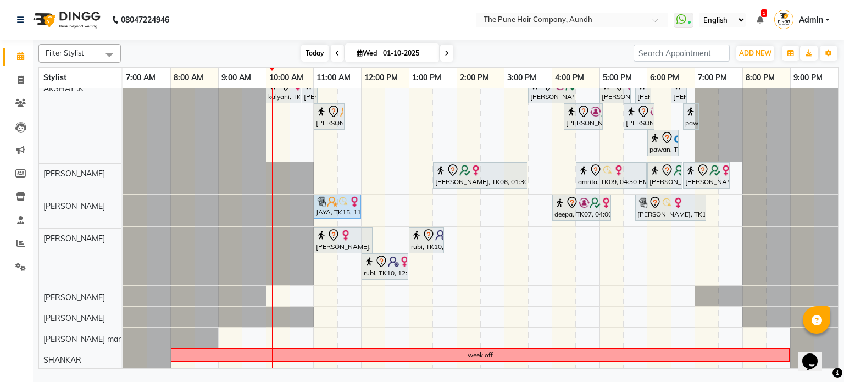 The image size is (844, 382). What do you see at coordinates (808, 77) in the screenshot?
I see `a: 9:00 PM` at bounding box center [808, 77].